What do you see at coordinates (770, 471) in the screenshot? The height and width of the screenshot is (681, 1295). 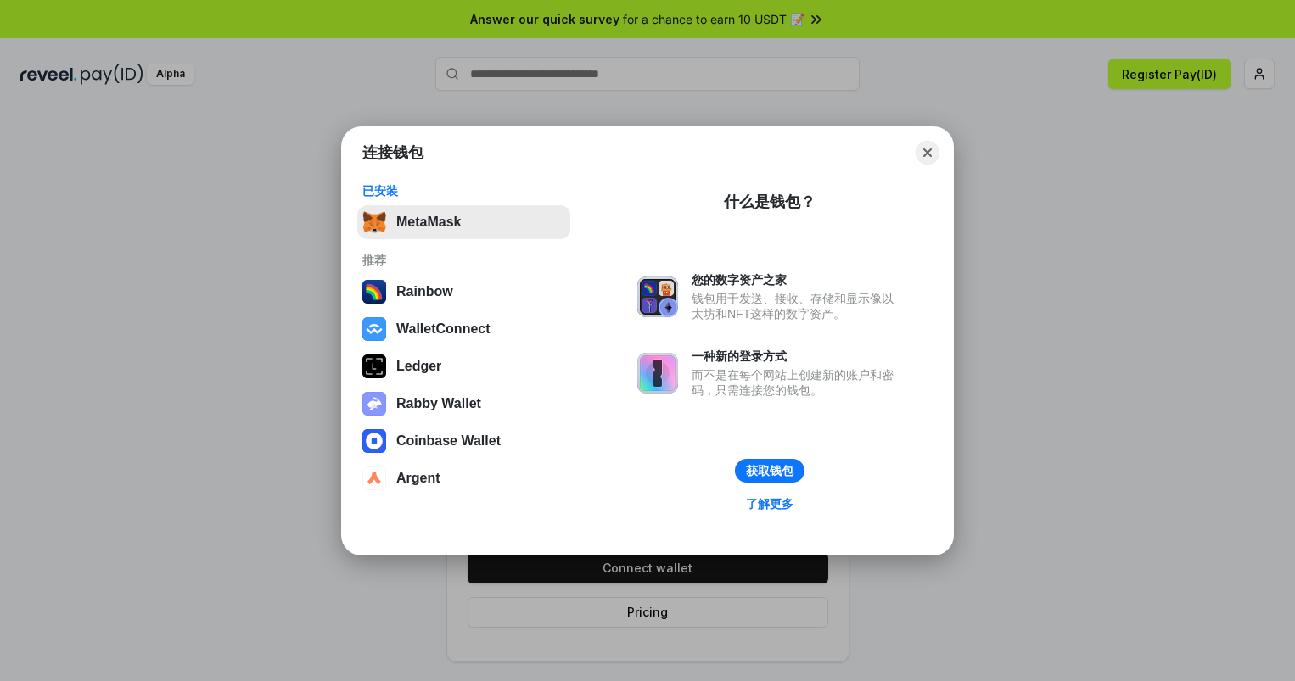 I see `div: 获取钱包` at bounding box center [770, 471].